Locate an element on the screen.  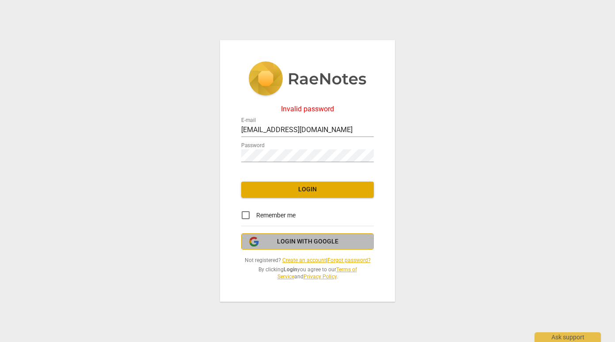
img: 5ac2273c67554f335776073100b6d88f.svg is located at coordinates (308, 80).